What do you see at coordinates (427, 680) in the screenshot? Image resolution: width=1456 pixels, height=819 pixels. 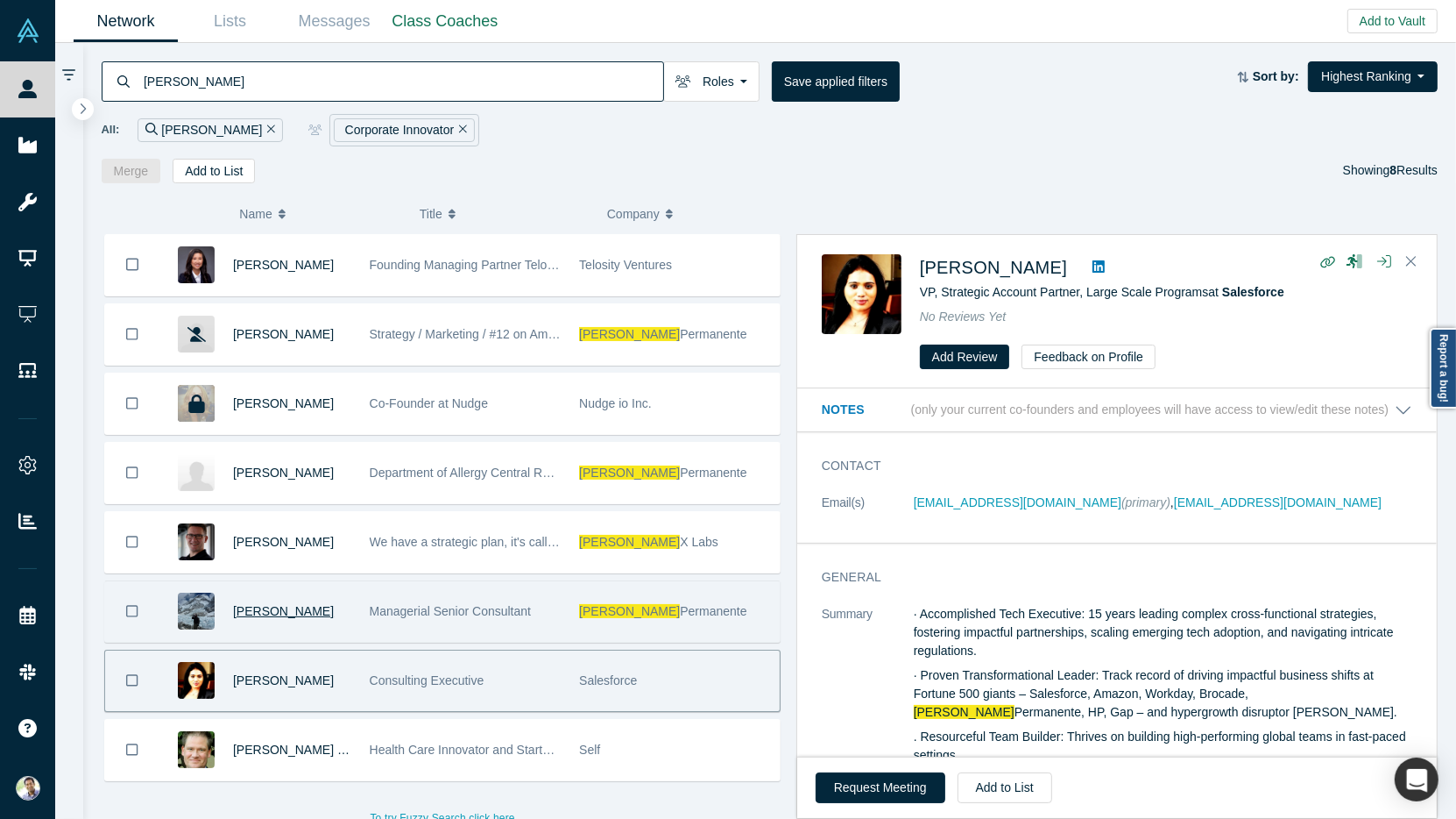 I see `span: Consulting Executive` at bounding box center [427, 680].